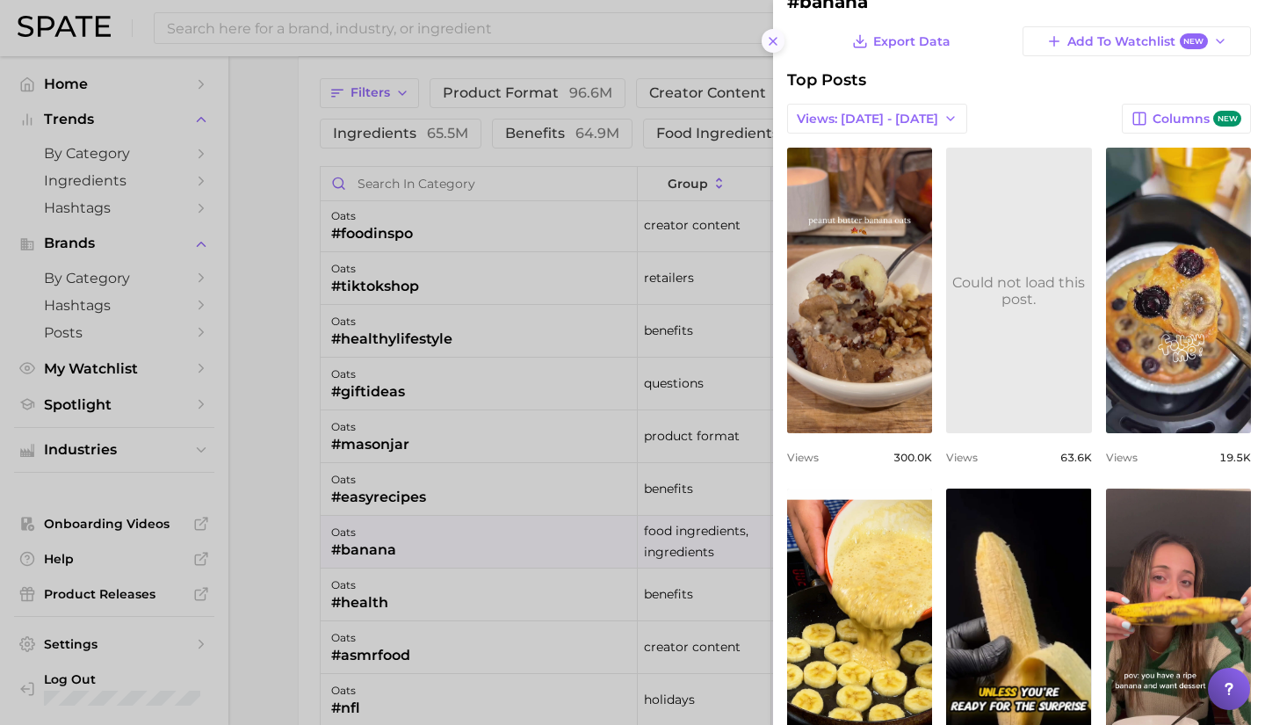 This screenshot has width=1265, height=725. I want to click on span: New, so click(1194, 41).